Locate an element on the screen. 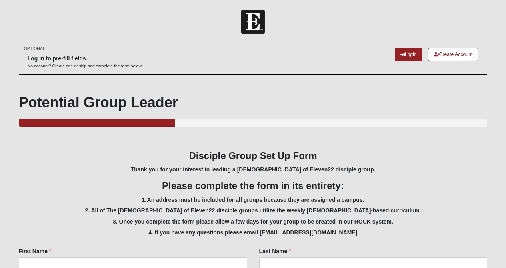  h6: Log in to pre-fill fields. is located at coordinates (85, 58).